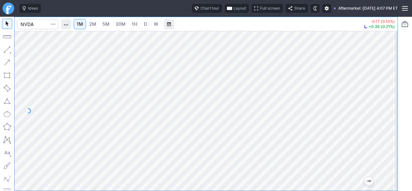 The width and height of the screenshot is (412, 191). I want to click on button: Search, so click(53, 24).